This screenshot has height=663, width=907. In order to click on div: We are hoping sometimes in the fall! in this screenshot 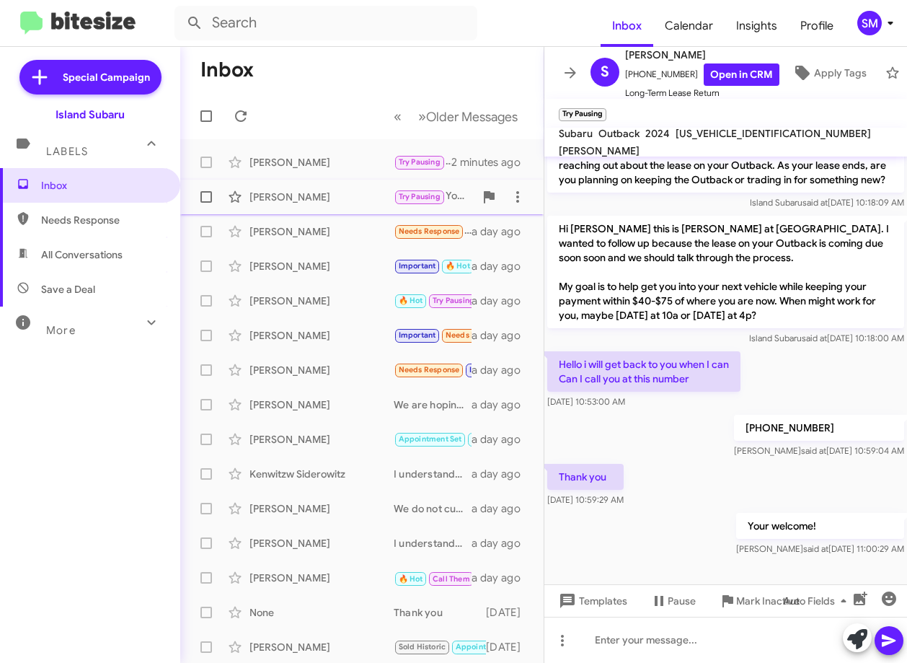, I will do `click(433, 405)`.